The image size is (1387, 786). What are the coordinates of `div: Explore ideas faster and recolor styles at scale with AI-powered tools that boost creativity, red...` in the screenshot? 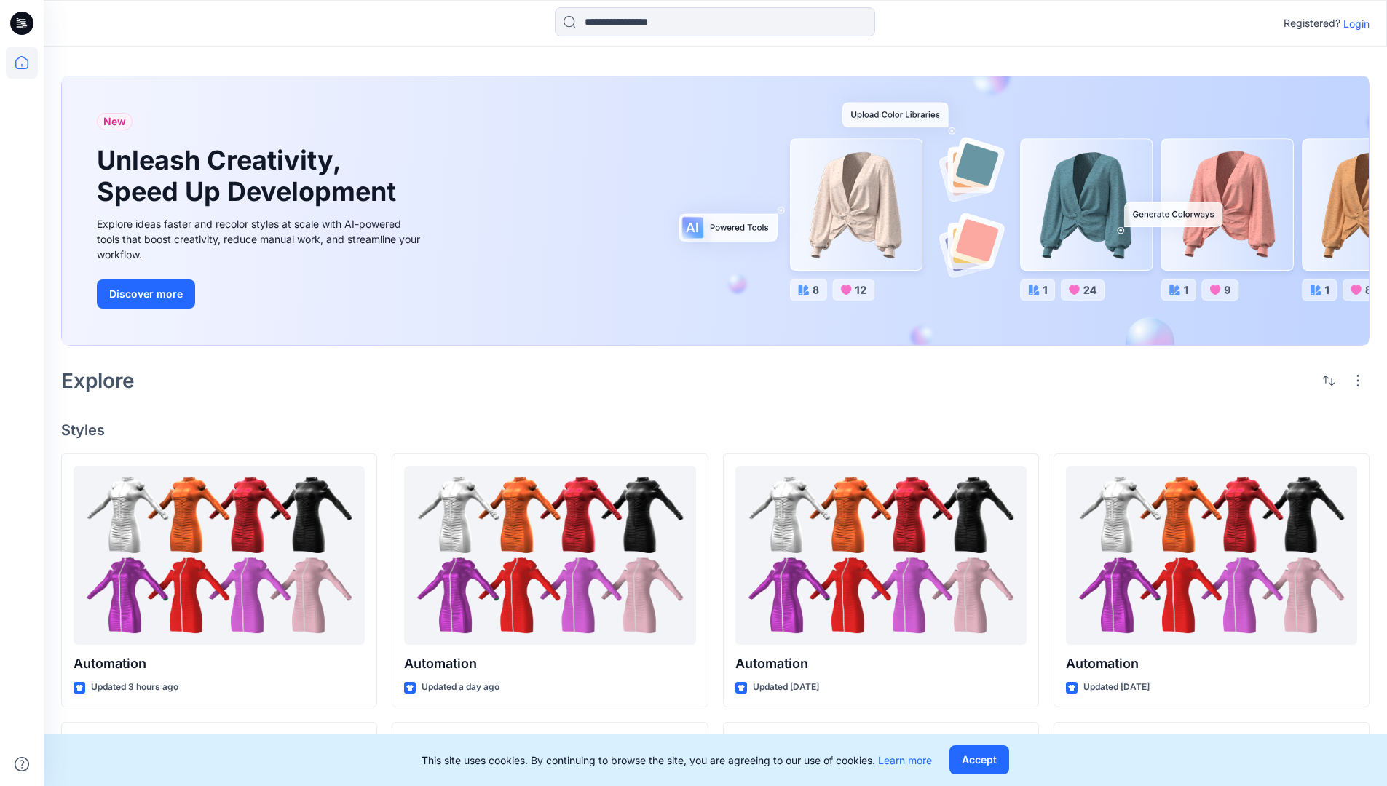 It's located at (261, 239).